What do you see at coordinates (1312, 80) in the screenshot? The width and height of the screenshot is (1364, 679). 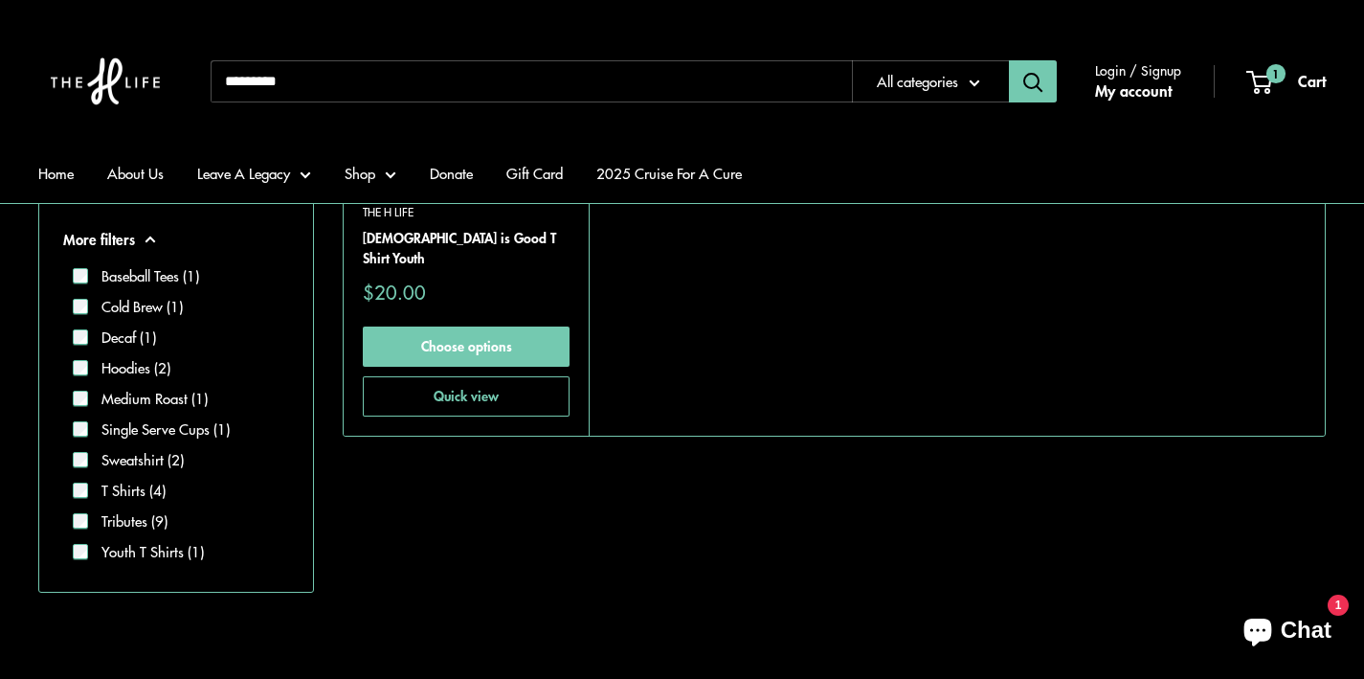 I see `span: Cart` at bounding box center [1312, 80].